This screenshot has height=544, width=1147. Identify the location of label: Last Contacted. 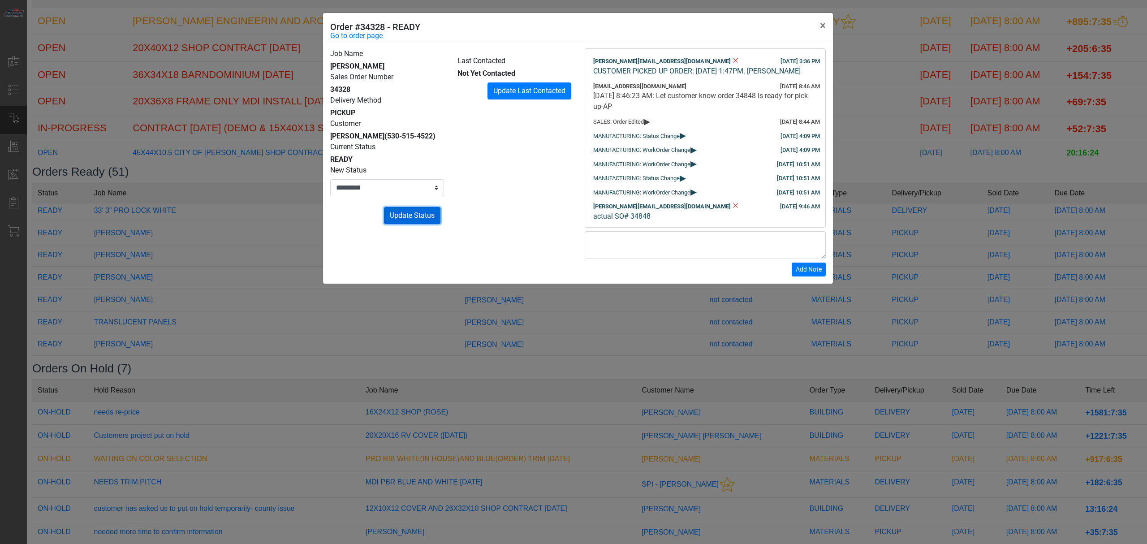
(481, 61).